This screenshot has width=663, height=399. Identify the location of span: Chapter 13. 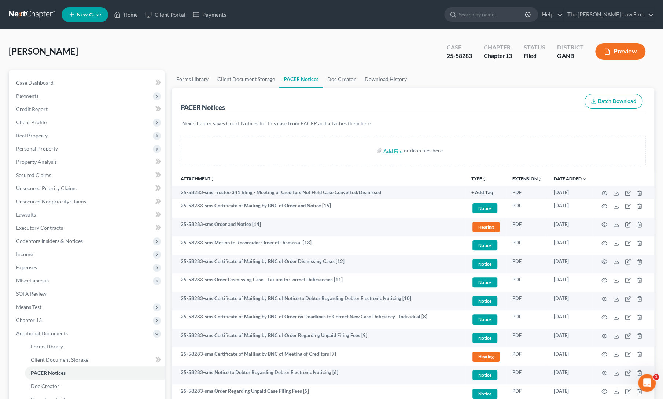
(29, 320).